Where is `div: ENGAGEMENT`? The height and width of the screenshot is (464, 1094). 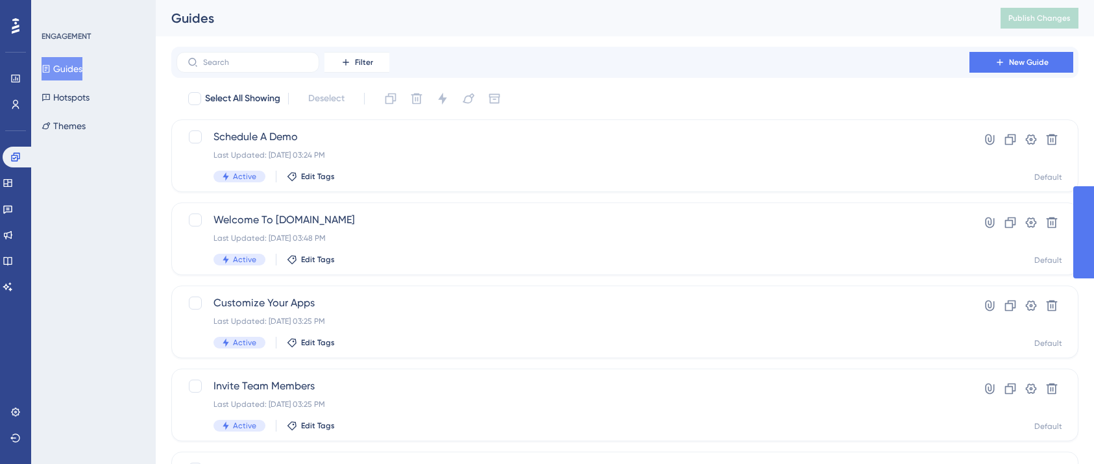 div: ENGAGEMENT is located at coordinates (66, 36).